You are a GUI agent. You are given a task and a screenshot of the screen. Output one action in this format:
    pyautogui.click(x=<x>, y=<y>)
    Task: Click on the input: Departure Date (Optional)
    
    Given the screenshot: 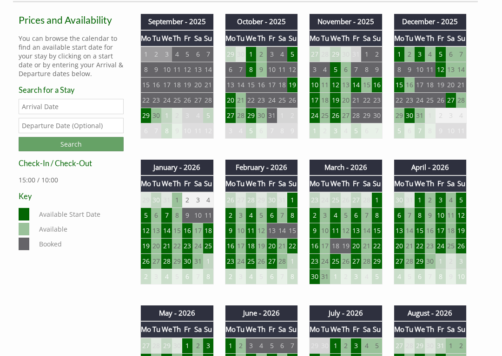 What is the action you would take?
    pyautogui.click(x=71, y=125)
    